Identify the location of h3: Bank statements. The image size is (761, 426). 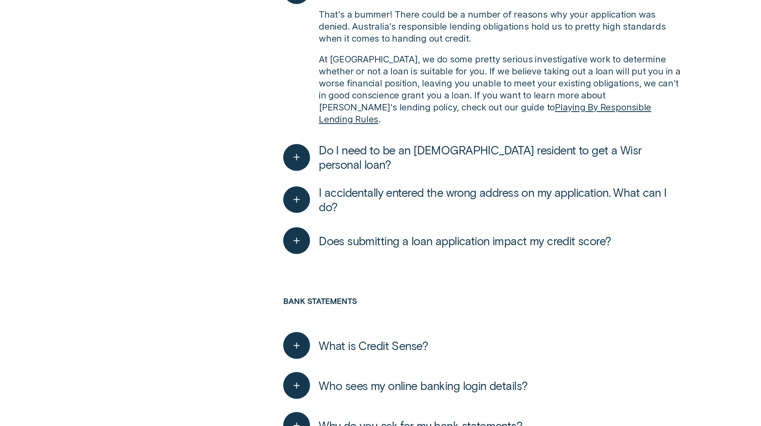
(482, 311).